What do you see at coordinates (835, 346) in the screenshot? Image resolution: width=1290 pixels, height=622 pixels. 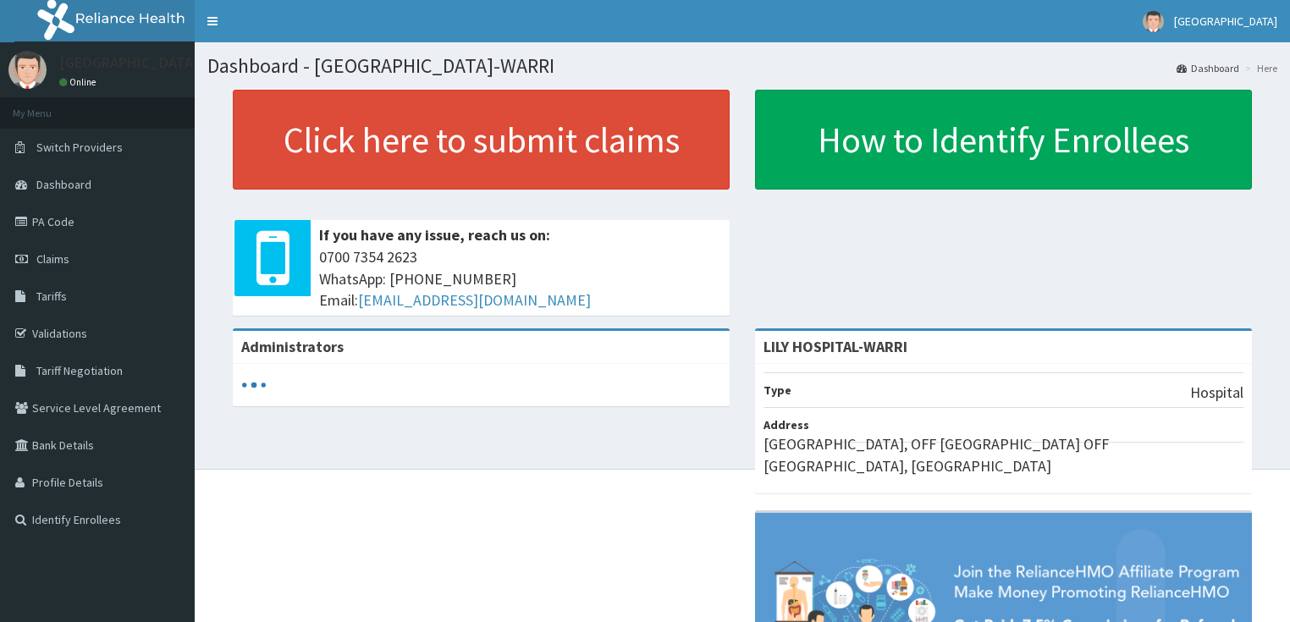 I see `strong: LILY HOSPITAL-WARRI` at bounding box center [835, 346].